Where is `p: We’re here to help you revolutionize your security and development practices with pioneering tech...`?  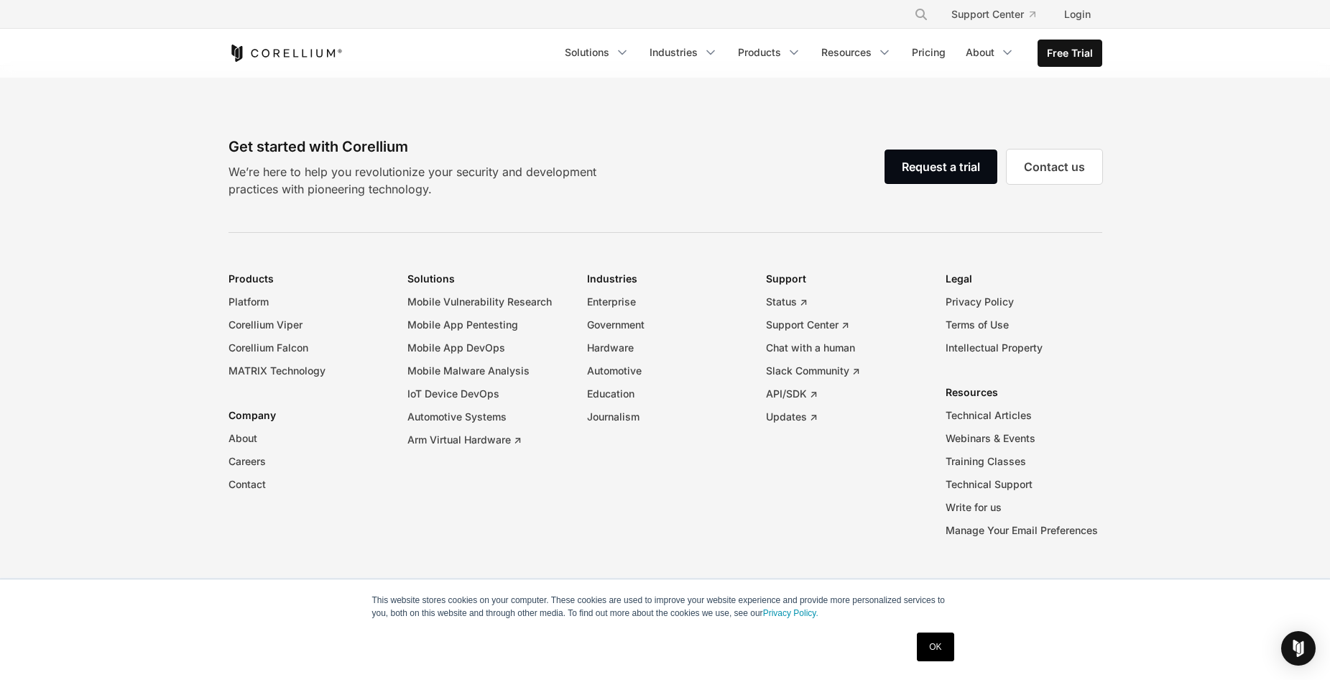 p: We’re here to help you revolutionize your security and development practices with pioneering tech... is located at coordinates (412, 180).